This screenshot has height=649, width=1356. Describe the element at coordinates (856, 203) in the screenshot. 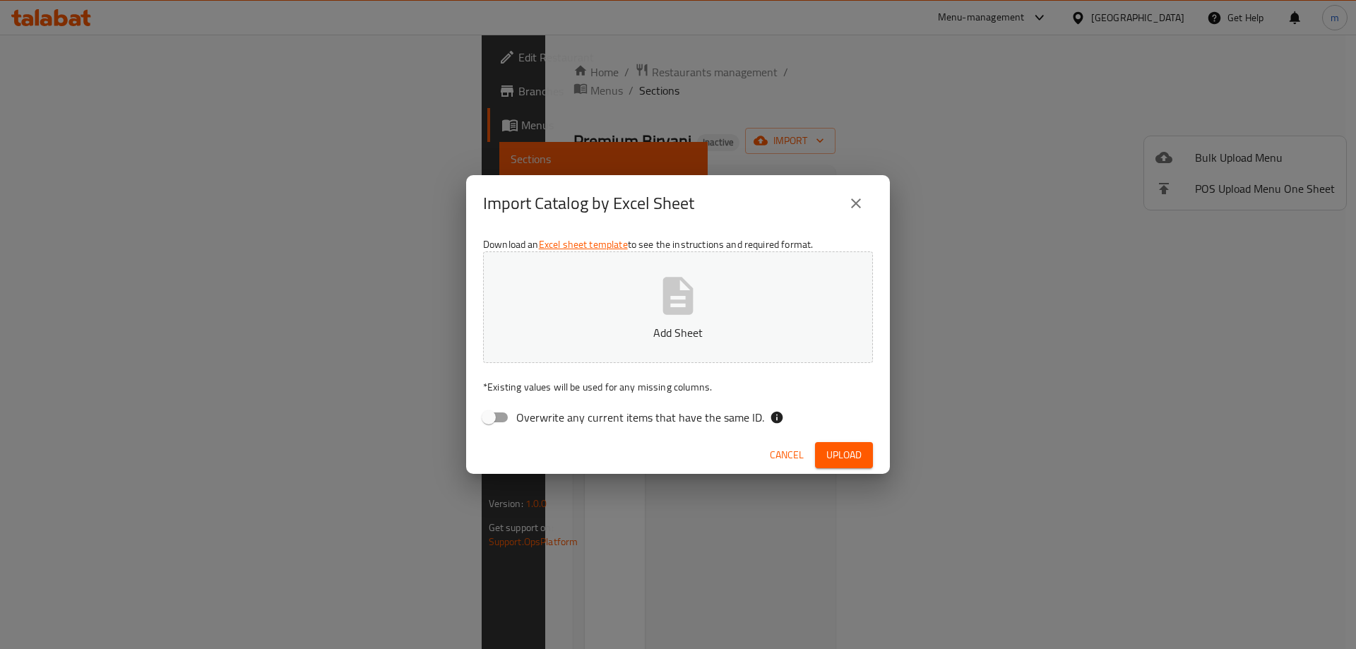

I see `button: close` at that location.